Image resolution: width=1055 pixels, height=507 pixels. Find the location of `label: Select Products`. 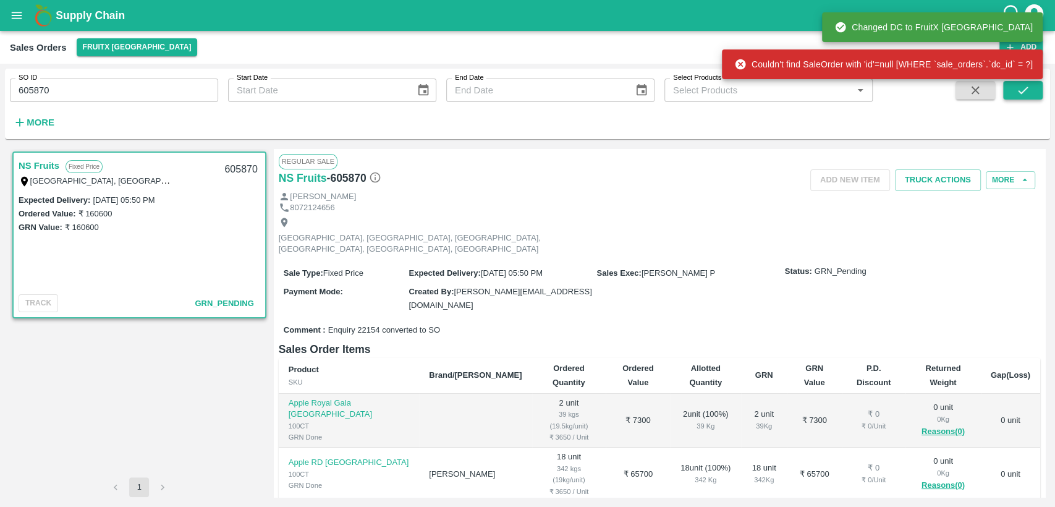

label: Select Products is located at coordinates (697, 78).